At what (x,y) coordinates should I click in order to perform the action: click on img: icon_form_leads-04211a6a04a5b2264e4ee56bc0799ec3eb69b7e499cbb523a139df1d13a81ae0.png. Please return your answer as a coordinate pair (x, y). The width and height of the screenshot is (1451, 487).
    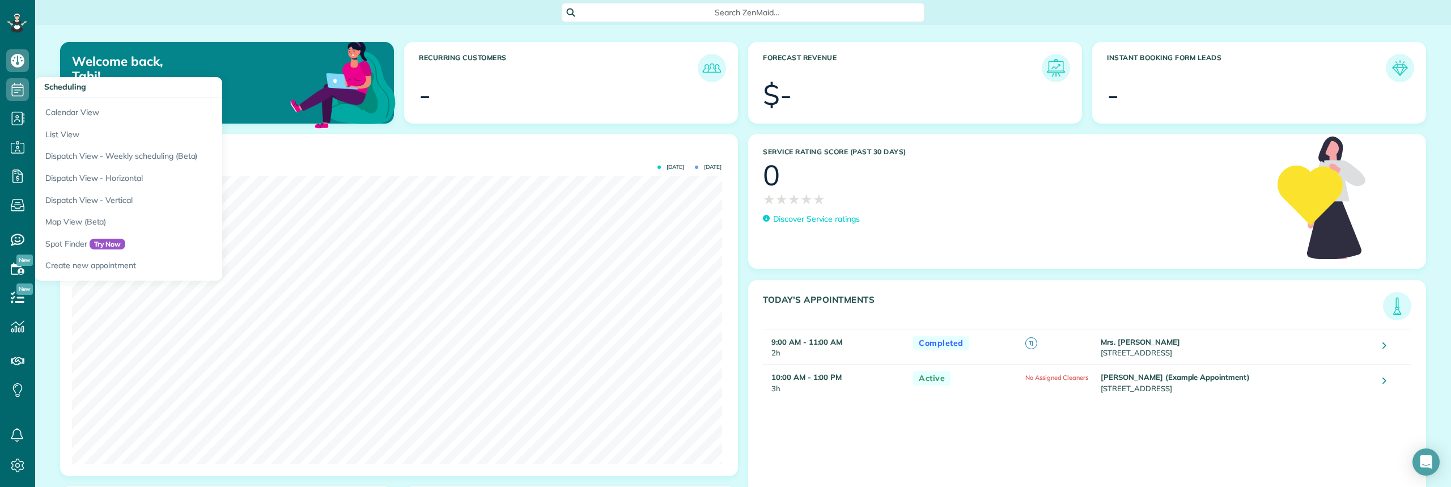
    Looking at the image, I should click on (1400, 68).